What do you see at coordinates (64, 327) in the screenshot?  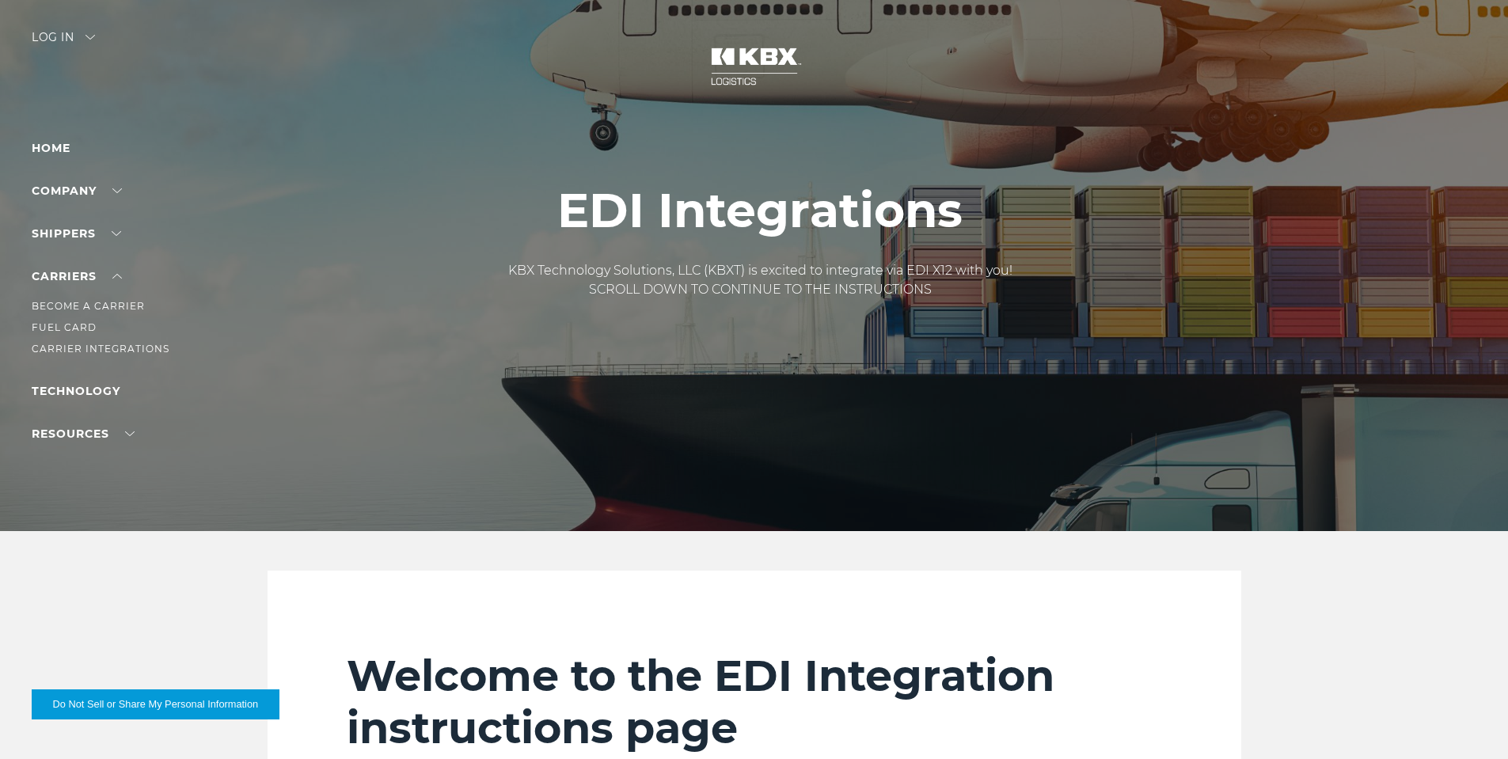 I see `a: Fuel Card` at bounding box center [64, 327].